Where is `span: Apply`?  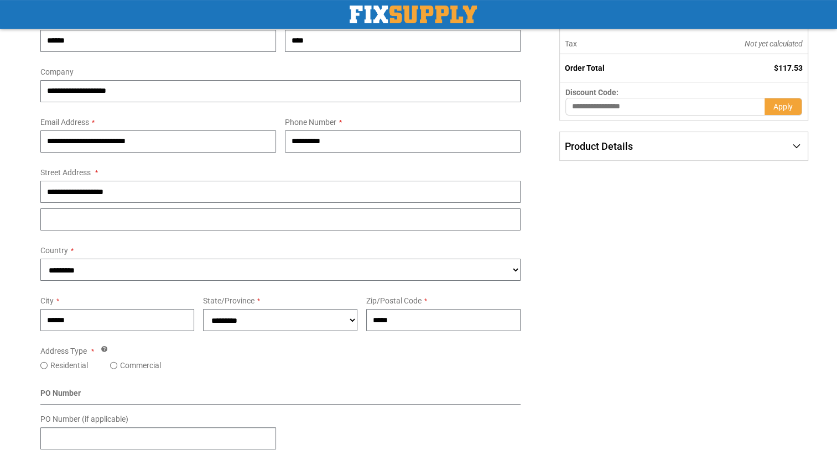
span: Apply is located at coordinates (782, 107).